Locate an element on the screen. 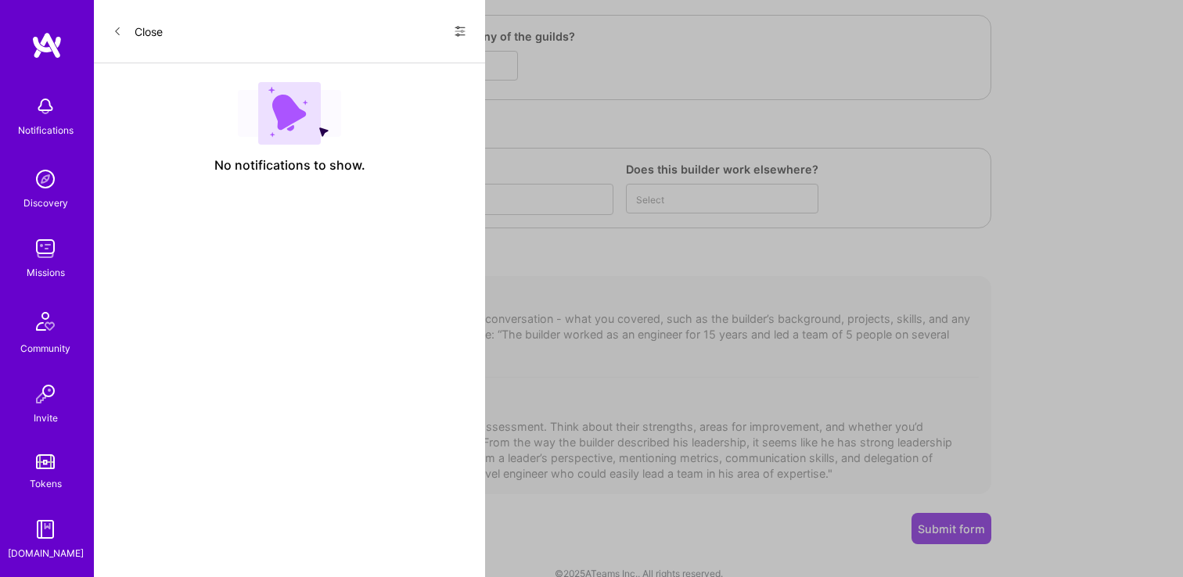 This screenshot has height=577, width=1183. div: Discovery is located at coordinates (45, 203).